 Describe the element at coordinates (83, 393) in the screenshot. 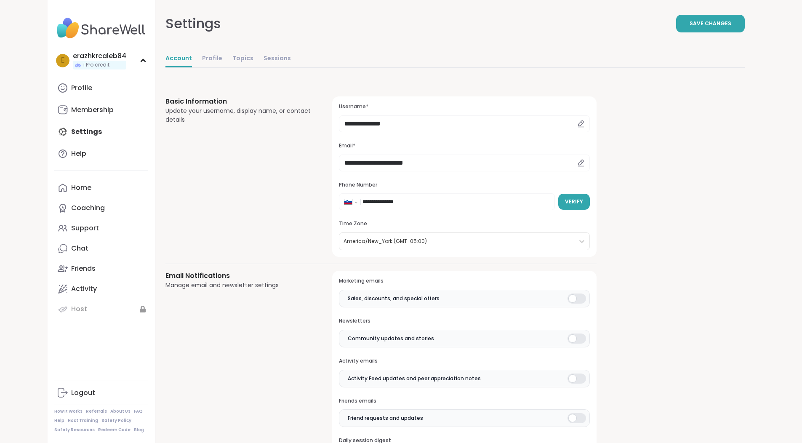

I see `div: Logout` at that location.